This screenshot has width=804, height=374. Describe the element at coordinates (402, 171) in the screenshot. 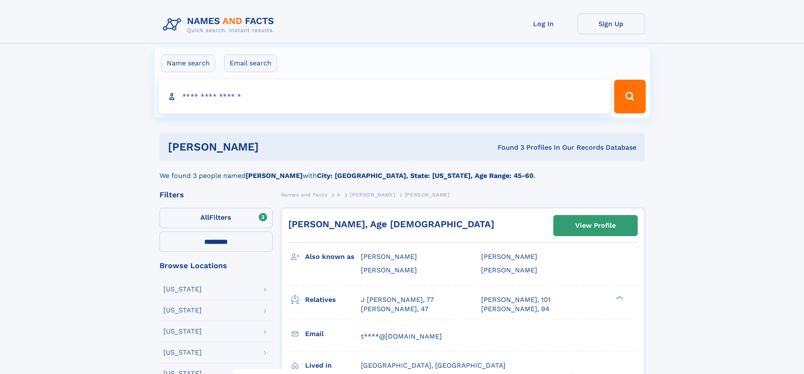

I see `div: We found 3 people named with .` at that location.